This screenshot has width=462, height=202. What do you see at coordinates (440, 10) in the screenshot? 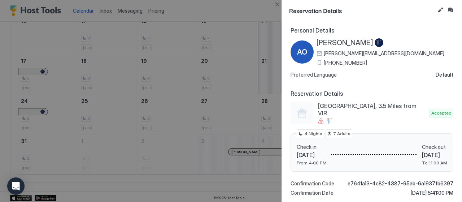
I see `button: Edit reservation` at bounding box center [440, 10].